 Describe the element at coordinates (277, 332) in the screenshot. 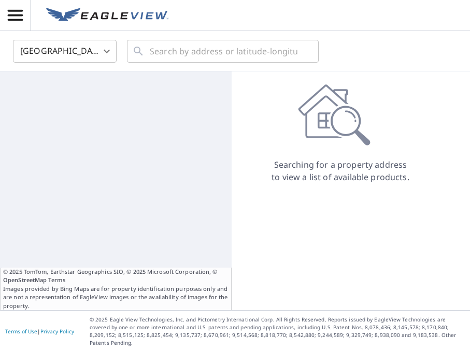

I see `p: © 2025 Eagle View Technologies, Inc. and Pictometry International Corp. All Rights Reserved. Repo...` at that location.